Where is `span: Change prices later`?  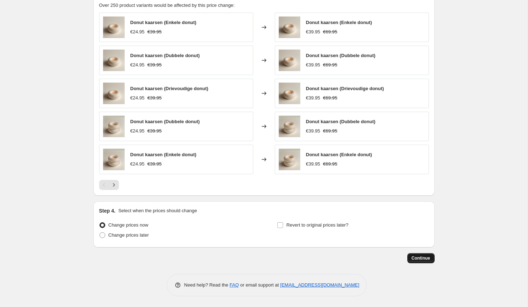
span: Change prices later is located at coordinates (128, 235).